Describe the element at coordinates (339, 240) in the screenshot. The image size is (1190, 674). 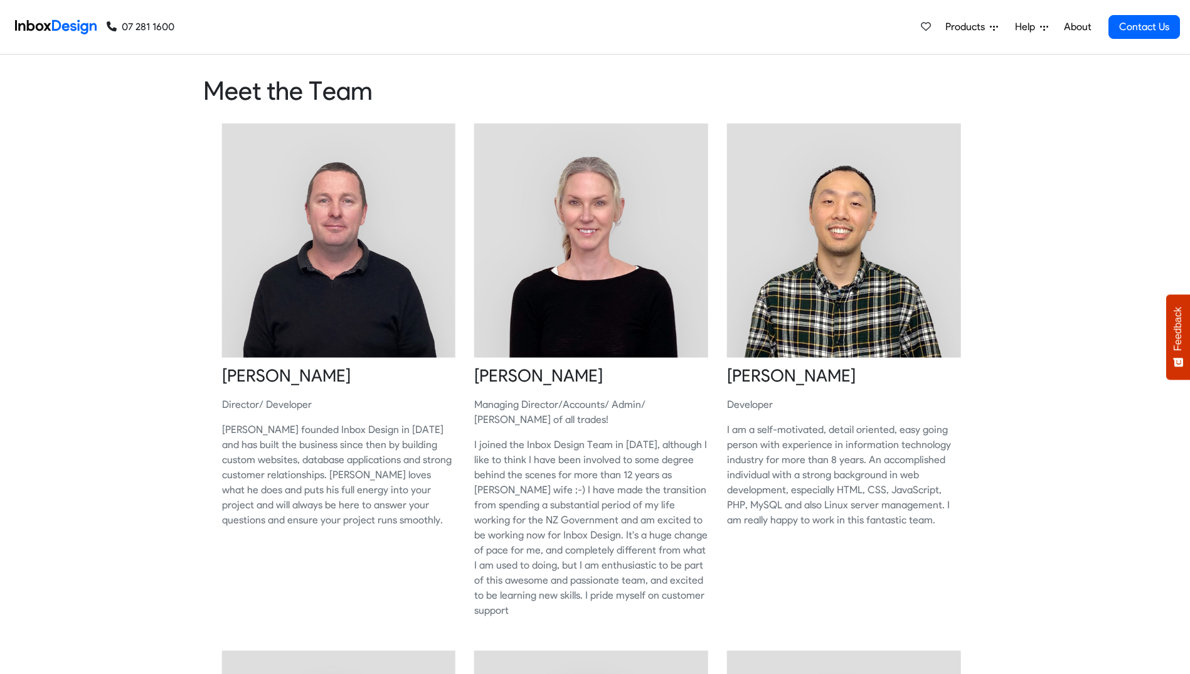
I see `img: 2021_09_23_sheldon.jpg` at that location.